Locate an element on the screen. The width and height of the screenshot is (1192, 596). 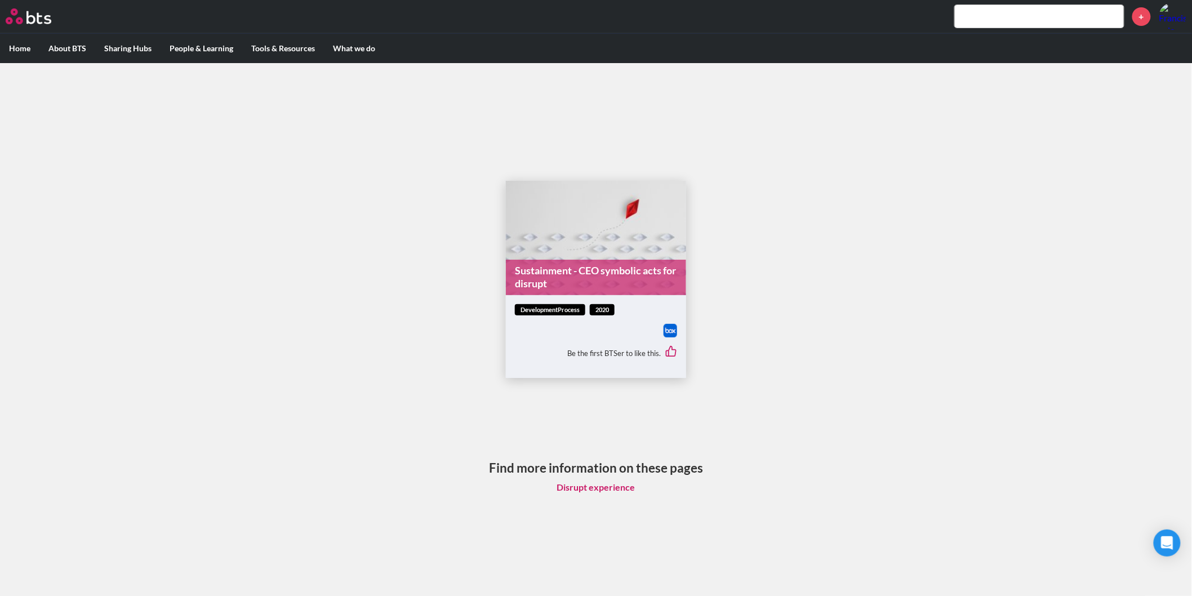
img: Box logo is located at coordinates (671, 331).